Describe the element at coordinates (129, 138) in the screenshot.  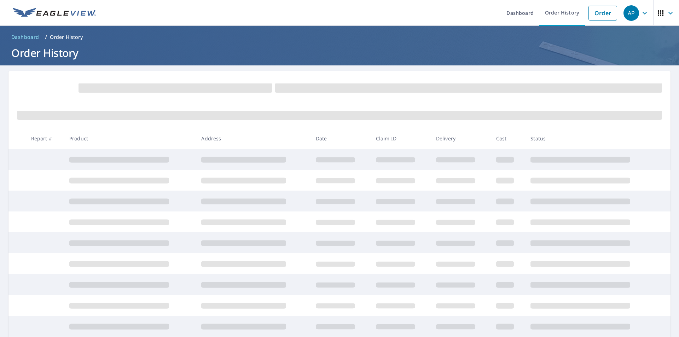
I see `th: Product` at that location.